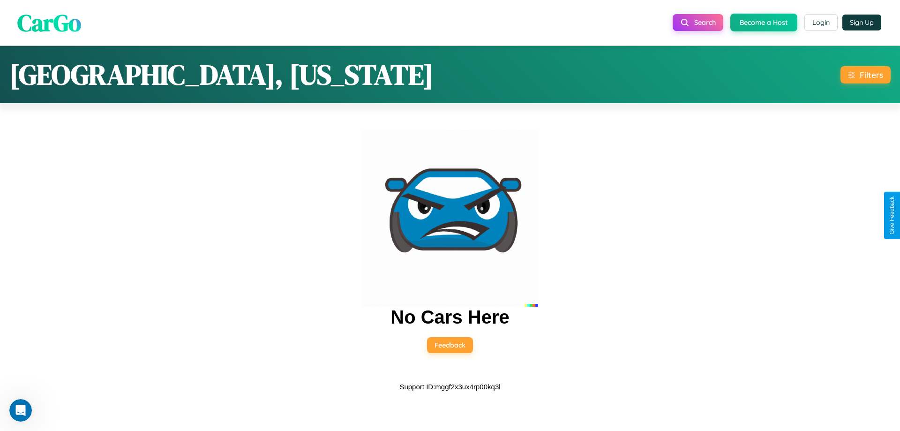 The width and height of the screenshot is (900, 431). Describe the element at coordinates (450, 386) in the screenshot. I see `p: Support ID: mggf2x3ux4rp00kq3l` at that location.